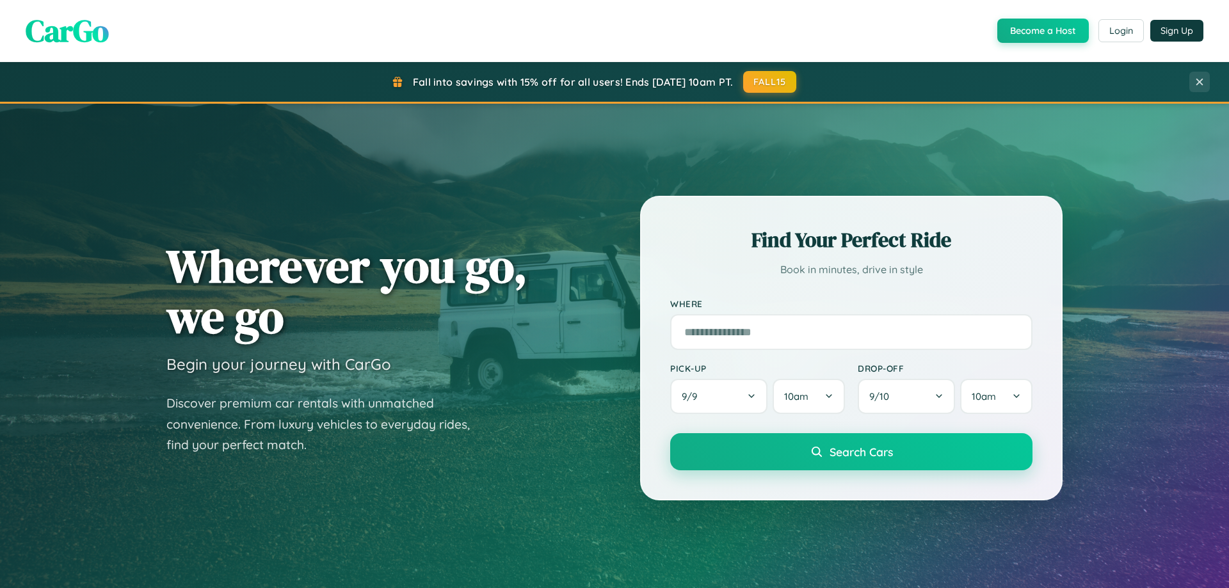 The height and width of the screenshot is (588, 1229). Describe the element at coordinates (861, 452) in the screenshot. I see `span: Search Cars` at that location.